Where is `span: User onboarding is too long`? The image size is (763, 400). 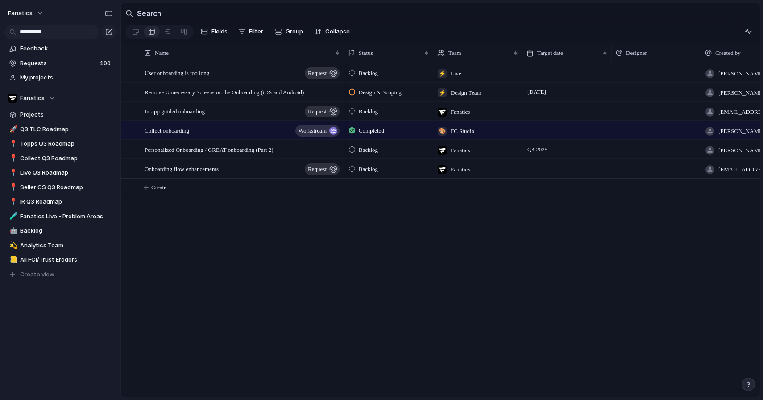
span: User onboarding is too long is located at coordinates (177, 72).